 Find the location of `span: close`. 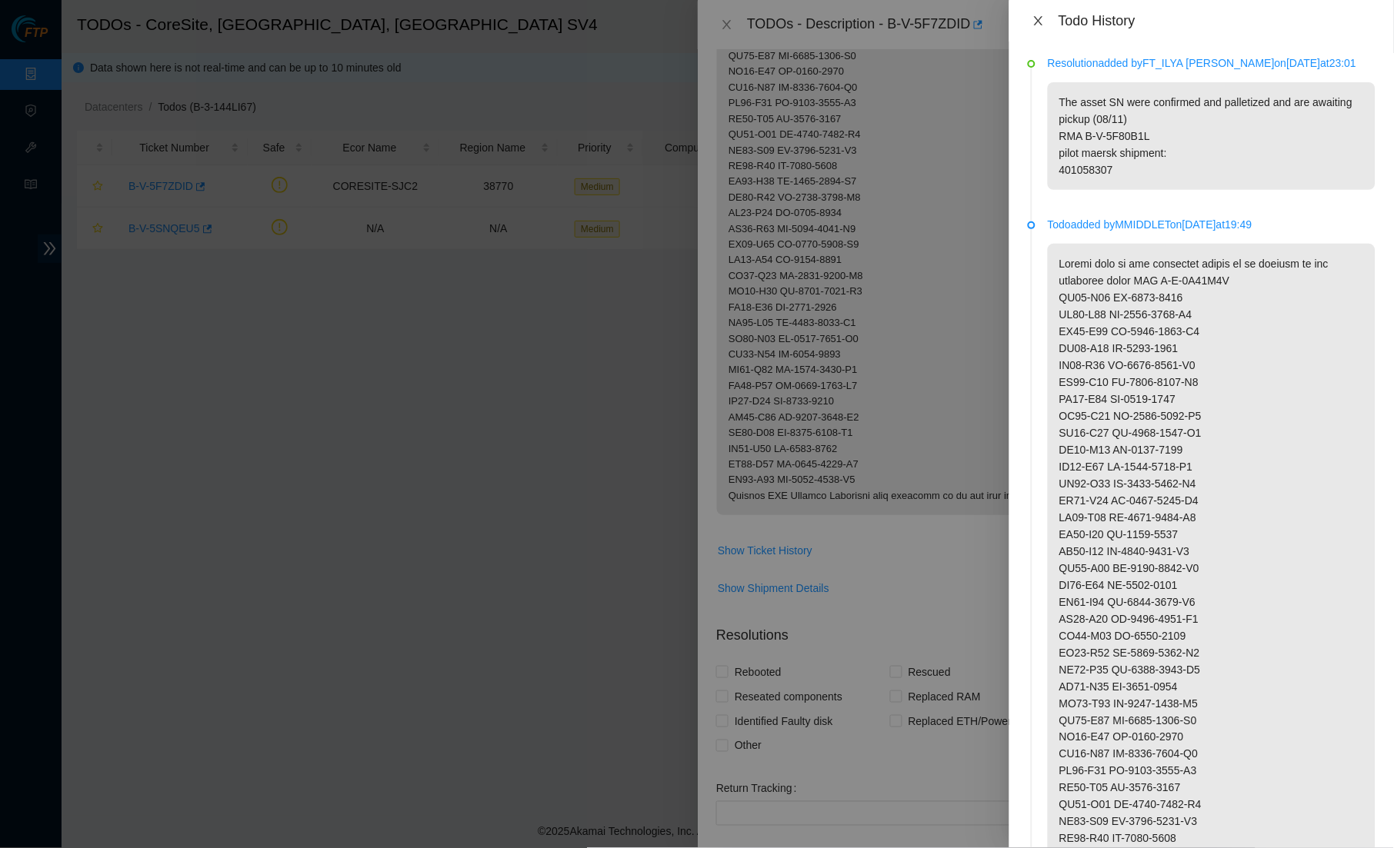

span: close is located at coordinates (1038, 21).